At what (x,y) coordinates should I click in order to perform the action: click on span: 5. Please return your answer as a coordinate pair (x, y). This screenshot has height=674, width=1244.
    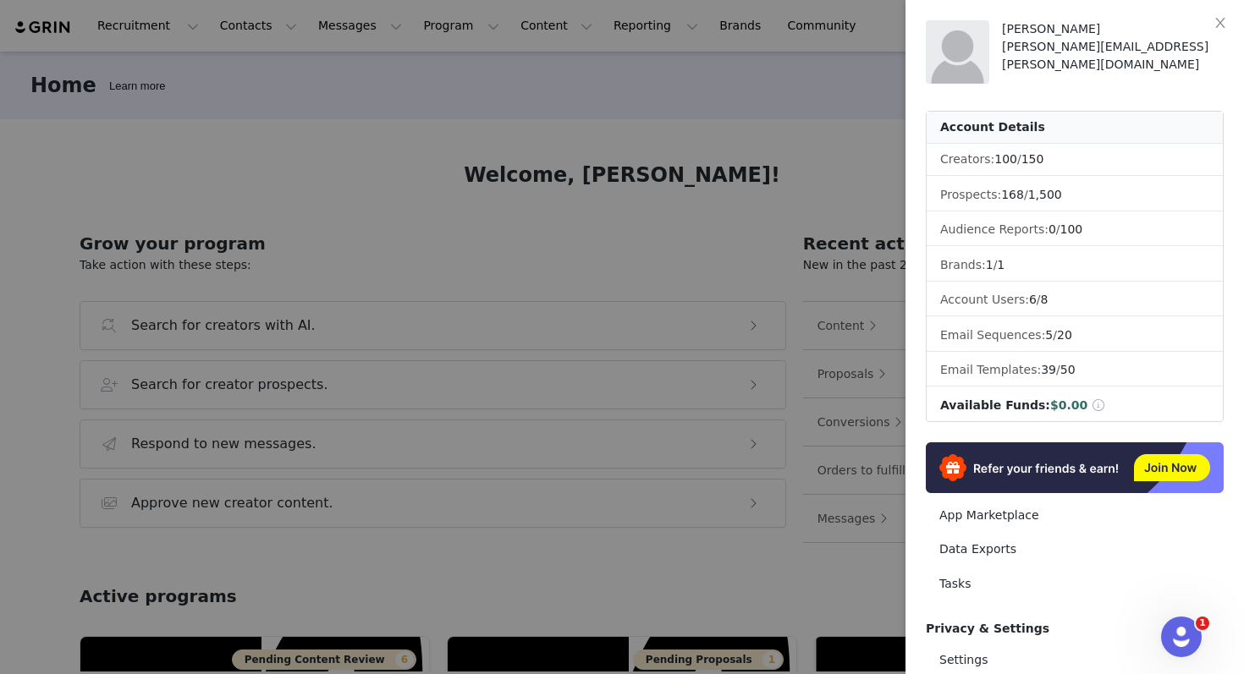
    Looking at the image, I should click on (1048, 335).